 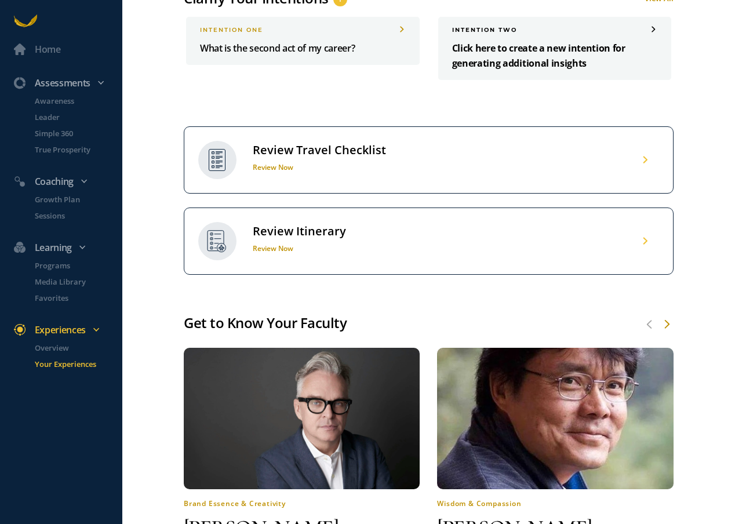 What do you see at coordinates (303, 41) in the screenshot?
I see `a: INTENTION oneWhat is the second act of my career?` at bounding box center [303, 41].